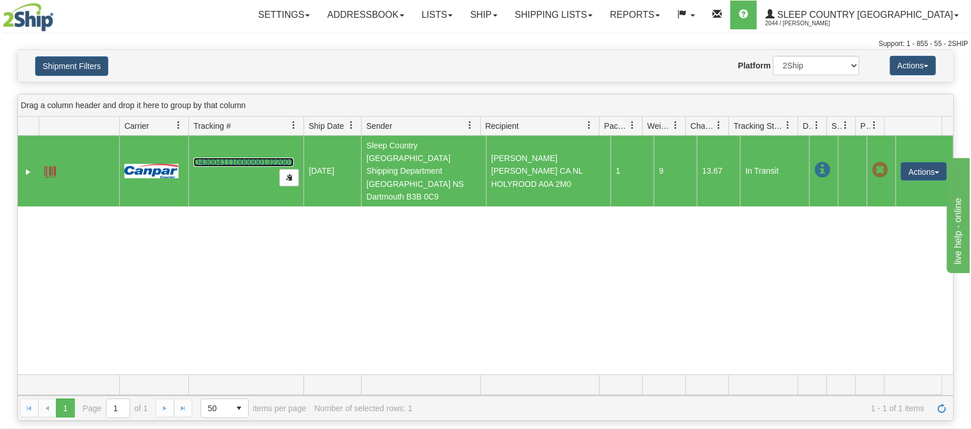  What do you see at coordinates (659, 126) in the screenshot?
I see `span: Weight` at bounding box center [659, 126].